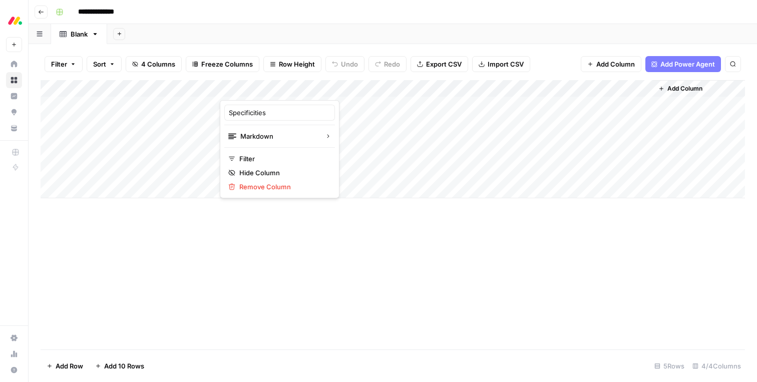 The height and width of the screenshot is (382, 757). Describe the element at coordinates (65, 366) in the screenshot. I see `button: Add Row` at that location.